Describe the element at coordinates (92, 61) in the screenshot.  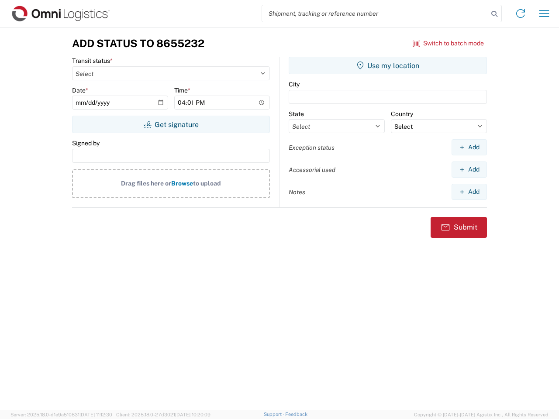
I see `label: Transit status` at that location.